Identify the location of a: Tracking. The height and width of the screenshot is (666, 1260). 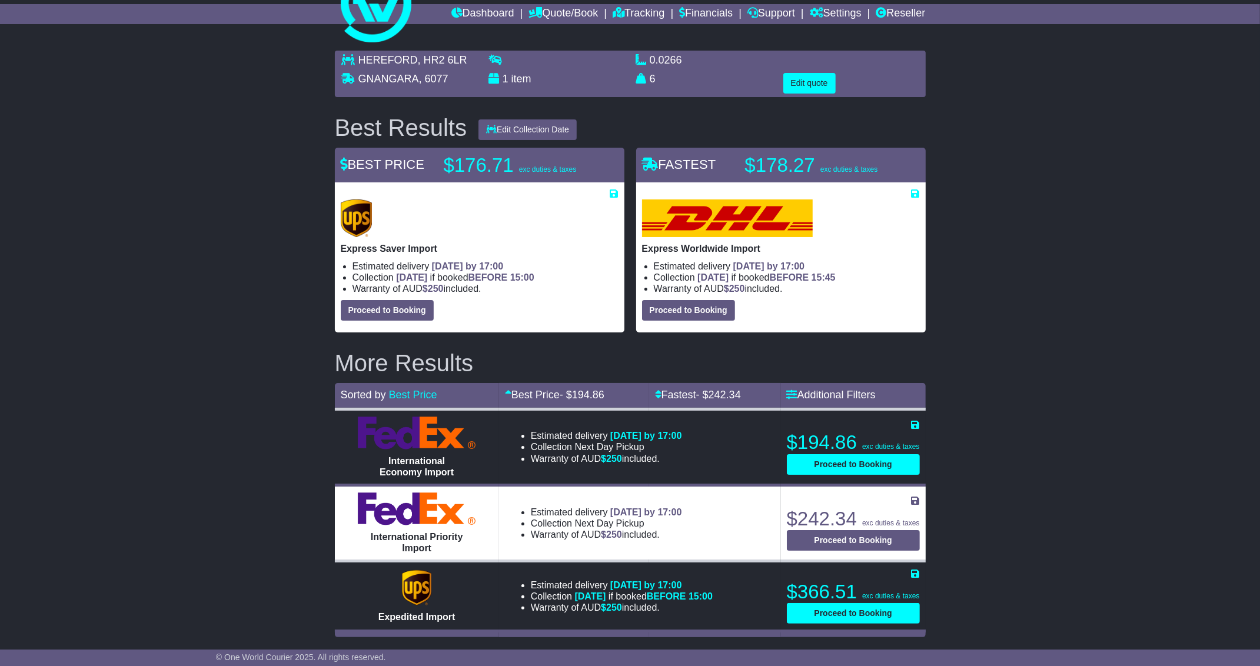
(639, 14).